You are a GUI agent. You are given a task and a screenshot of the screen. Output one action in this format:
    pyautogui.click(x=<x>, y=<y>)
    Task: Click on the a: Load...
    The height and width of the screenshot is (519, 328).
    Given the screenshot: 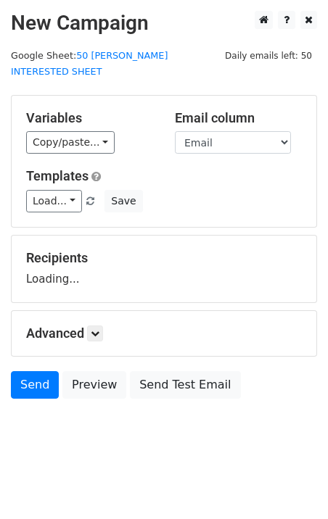 What is the action you would take?
    pyautogui.click(x=54, y=201)
    